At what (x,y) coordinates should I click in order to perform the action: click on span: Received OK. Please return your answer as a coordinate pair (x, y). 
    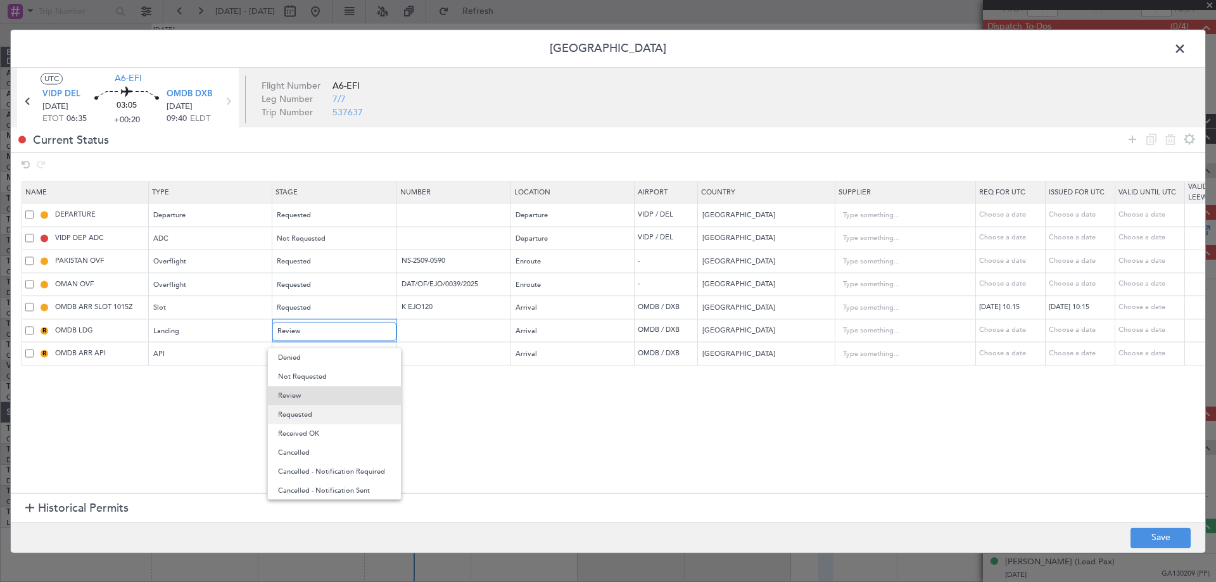
    Looking at the image, I should click on (334, 434).